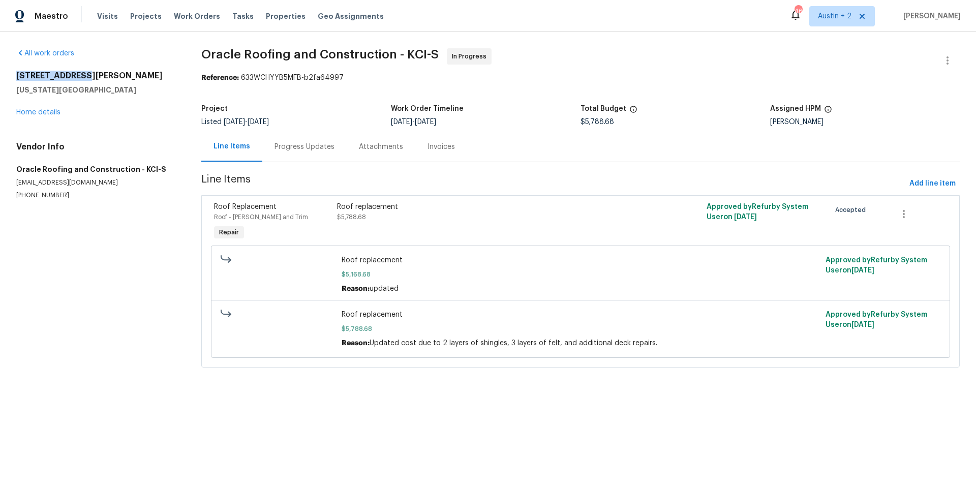  I want to click on span: Repair, so click(229, 232).